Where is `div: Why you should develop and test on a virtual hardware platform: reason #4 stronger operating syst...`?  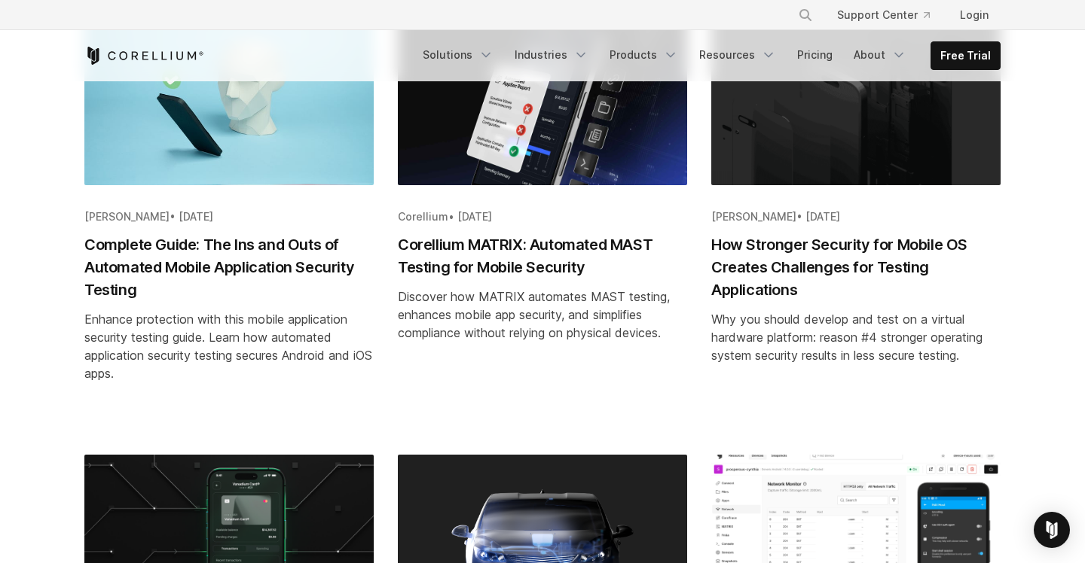
div: Why you should develop and test on a virtual hardware platform: reason #4 stronger operating syst... is located at coordinates (856, 337).